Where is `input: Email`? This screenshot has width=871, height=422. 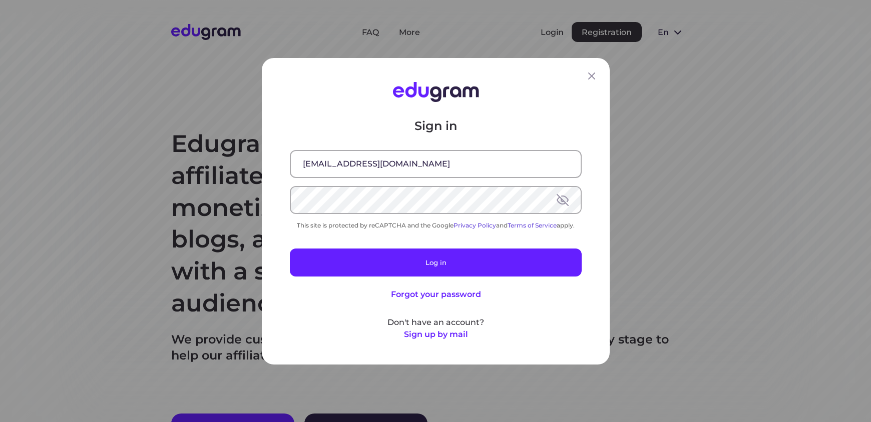 input: Email is located at coordinates (435, 164).